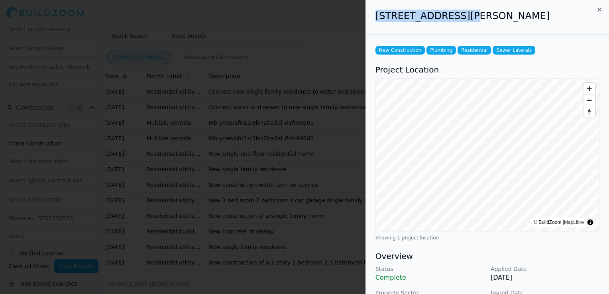 This screenshot has width=609, height=294. Describe the element at coordinates (400, 50) in the screenshot. I see `span: New Construction` at that location.